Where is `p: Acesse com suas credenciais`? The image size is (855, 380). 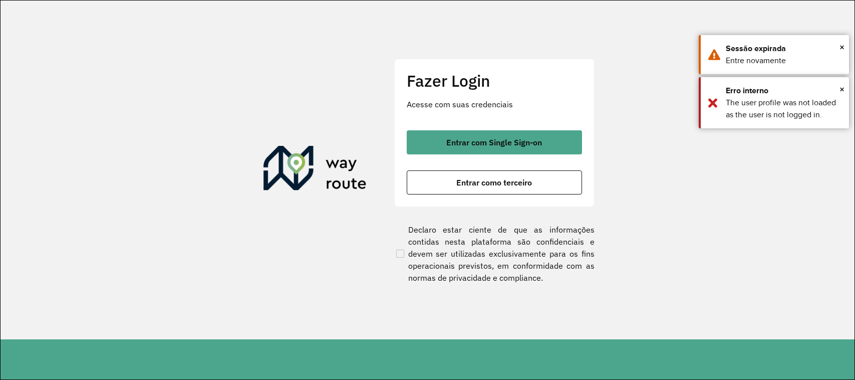
p: Acesse com suas credenciais is located at coordinates (494, 104).